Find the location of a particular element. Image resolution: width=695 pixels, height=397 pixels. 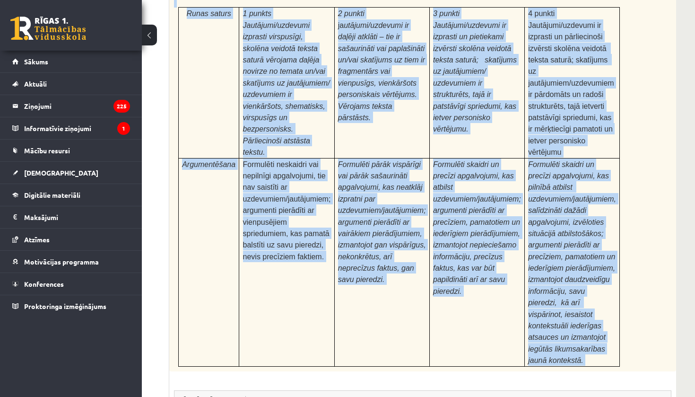

span: 2 punkti is located at coordinates (351, 13).